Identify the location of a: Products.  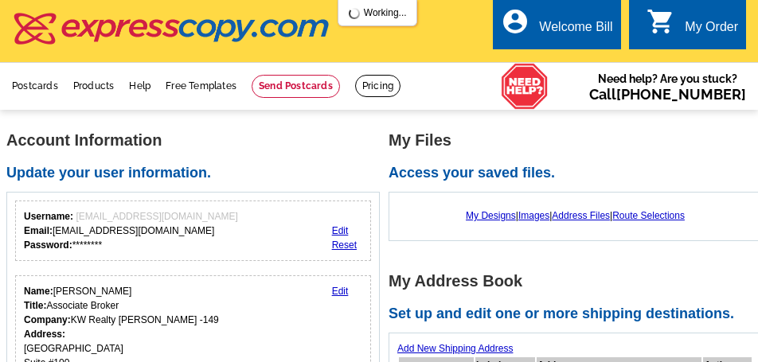
(94, 86).